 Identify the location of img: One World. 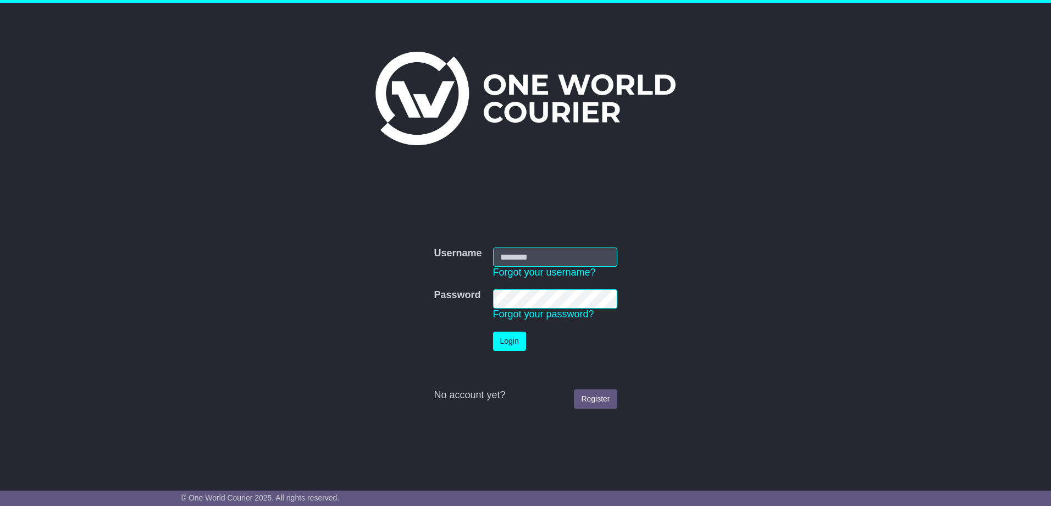
(526, 98).